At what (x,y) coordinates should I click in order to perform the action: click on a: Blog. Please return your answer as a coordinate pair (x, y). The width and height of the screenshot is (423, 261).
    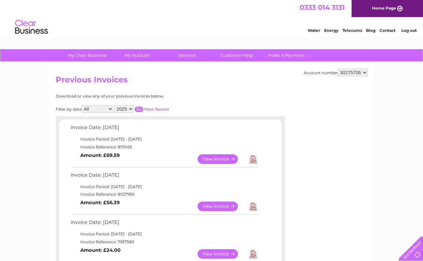
    Looking at the image, I should click on (371, 30).